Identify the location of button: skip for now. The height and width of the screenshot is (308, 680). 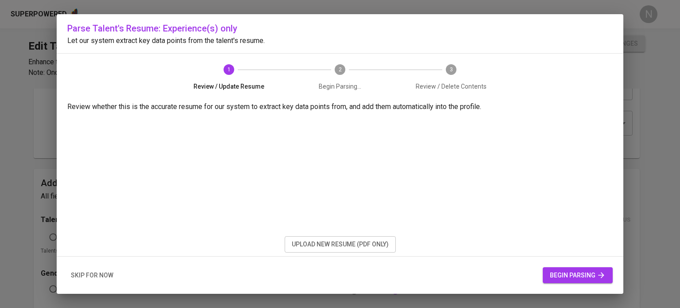
(92, 275).